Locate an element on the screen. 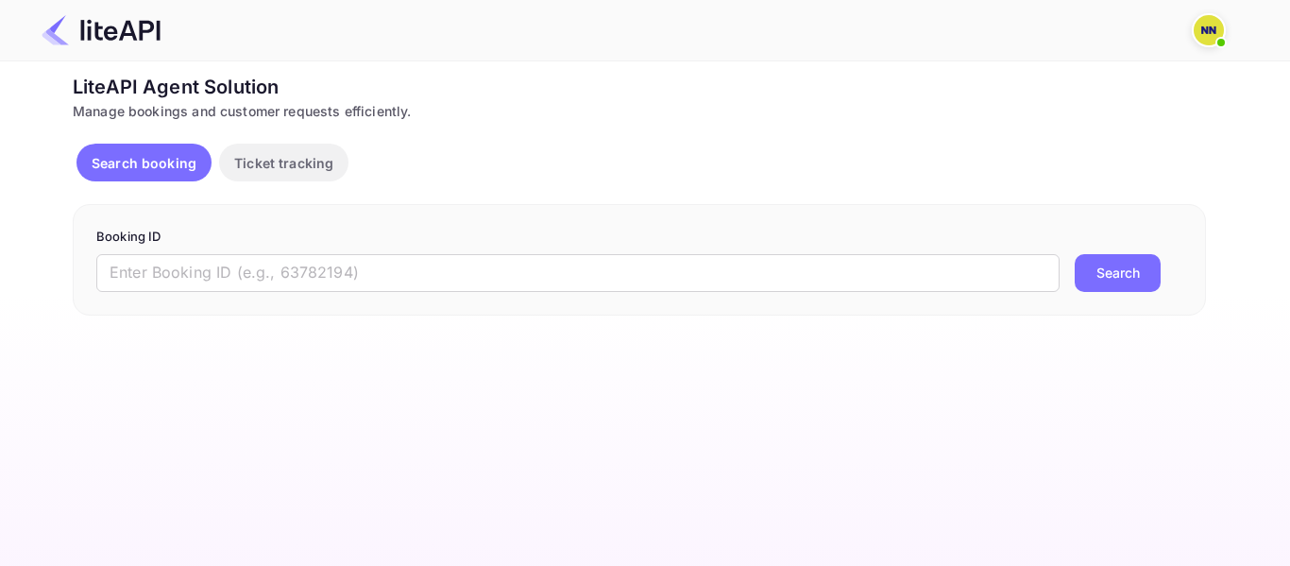 Image resolution: width=1290 pixels, height=566 pixels. p: Ticket tracking is located at coordinates (283, 162).